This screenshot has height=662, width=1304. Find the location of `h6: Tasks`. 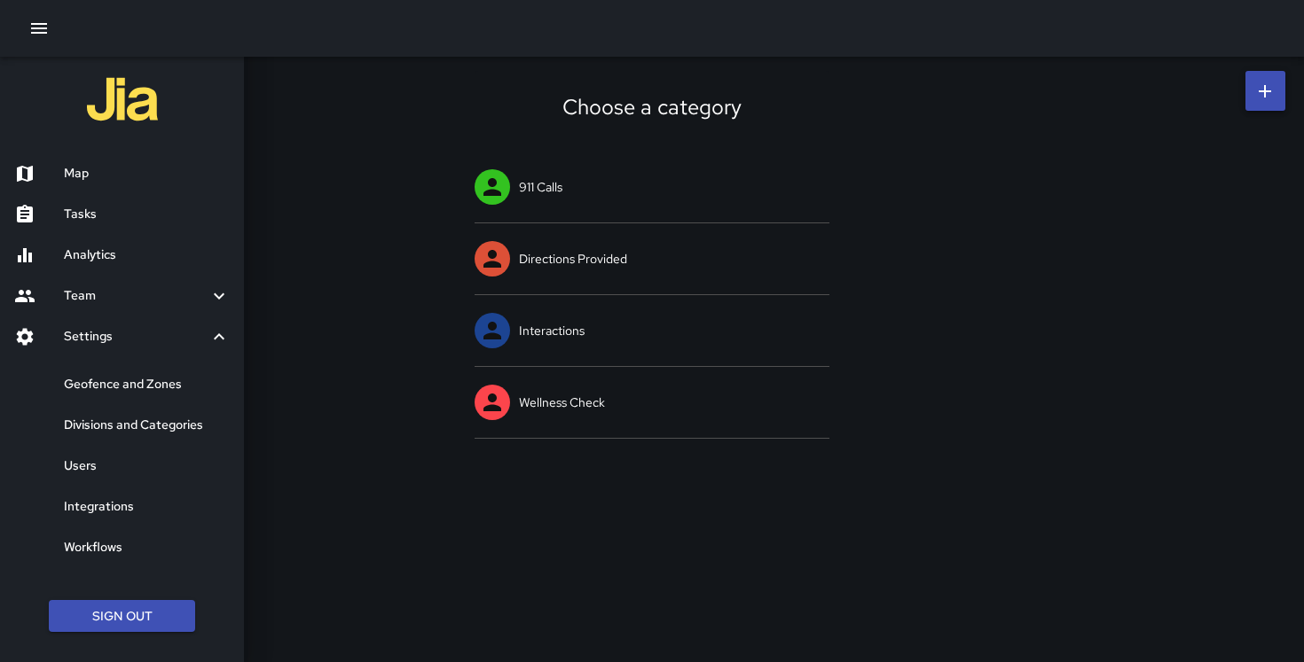

h6: Tasks is located at coordinates (146, 215).